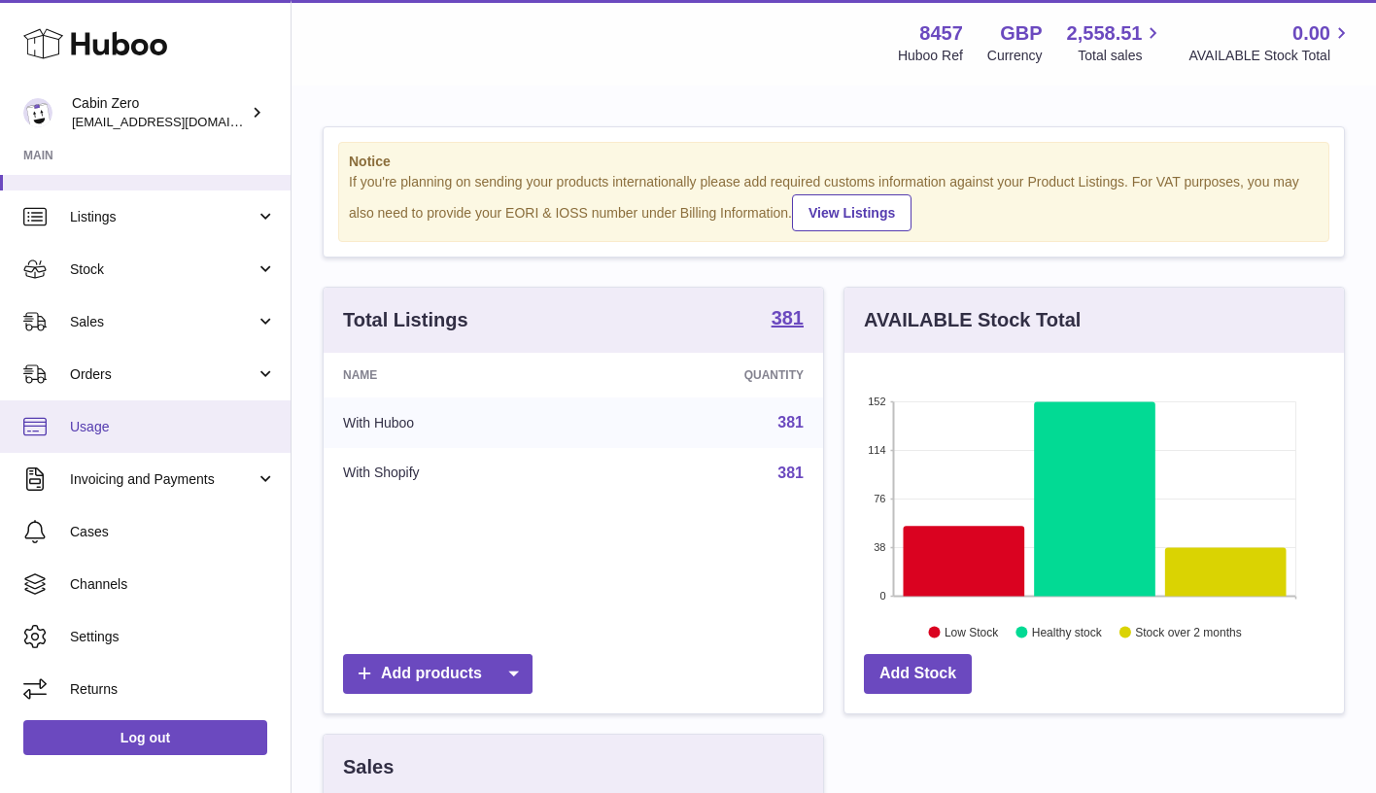  What do you see at coordinates (173, 637) in the screenshot?
I see `span: Settings` at bounding box center [173, 637].